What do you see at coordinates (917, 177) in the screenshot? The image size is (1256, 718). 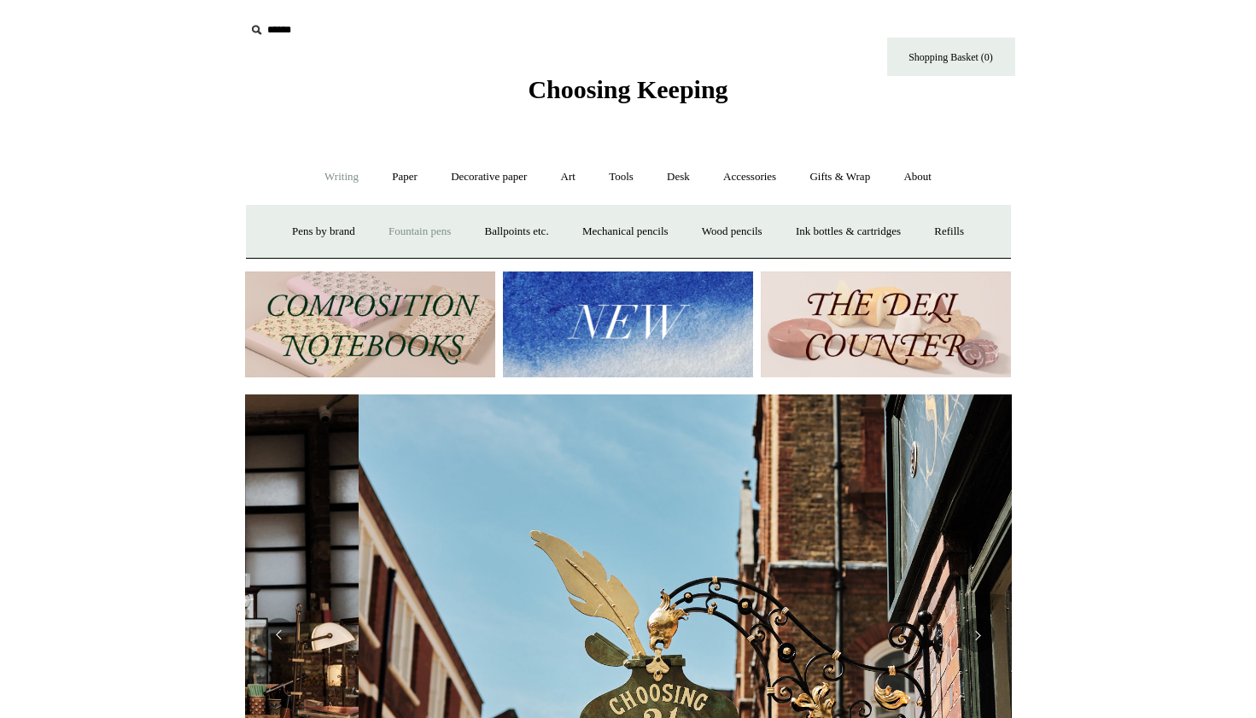 I see `a: About` at bounding box center [917, 177].